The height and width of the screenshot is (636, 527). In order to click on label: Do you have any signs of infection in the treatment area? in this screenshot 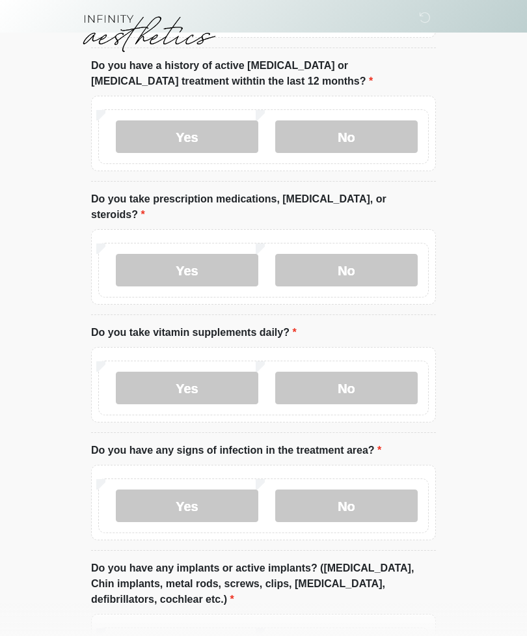, I will do `click(236, 450)`.